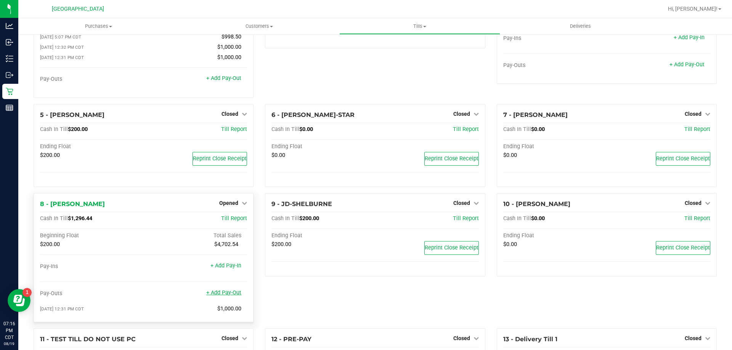  I want to click on inline-svg: Analytics, so click(10, 26).